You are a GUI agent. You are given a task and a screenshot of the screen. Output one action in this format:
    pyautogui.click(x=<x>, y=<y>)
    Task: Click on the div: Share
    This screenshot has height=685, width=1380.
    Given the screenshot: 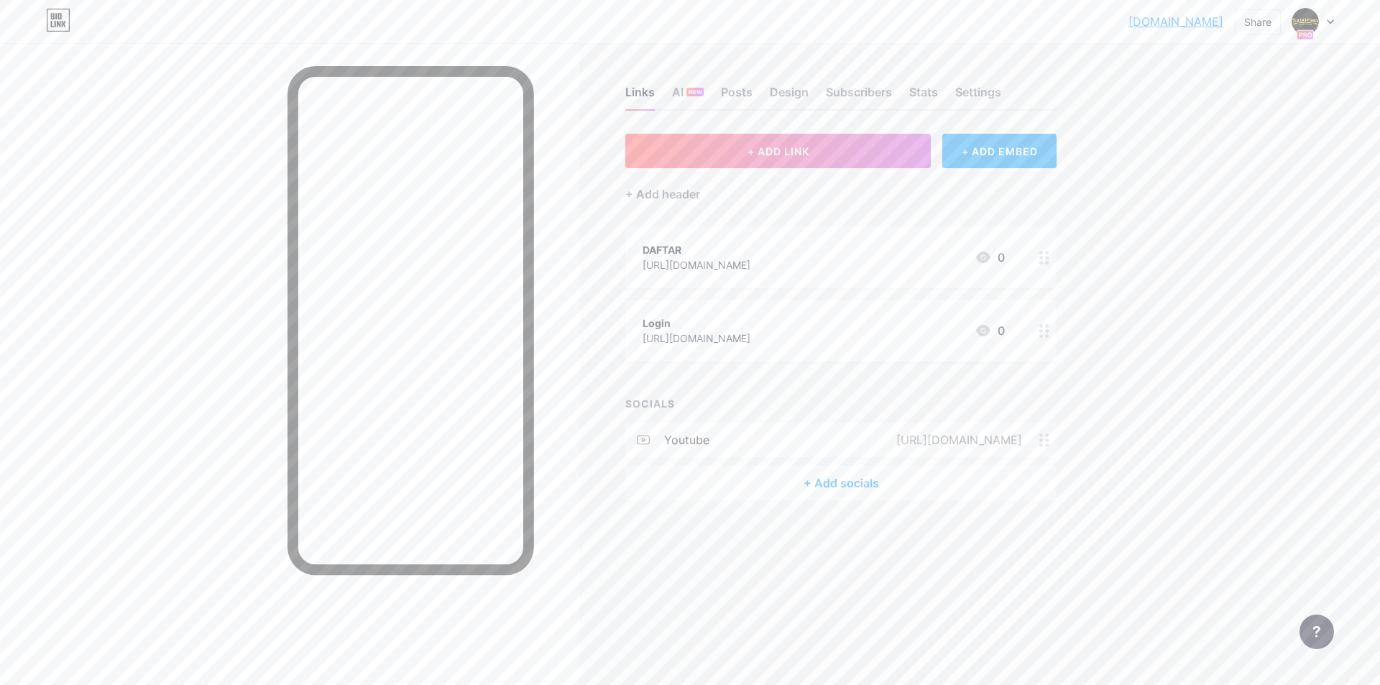 What is the action you would take?
    pyautogui.click(x=1258, y=22)
    